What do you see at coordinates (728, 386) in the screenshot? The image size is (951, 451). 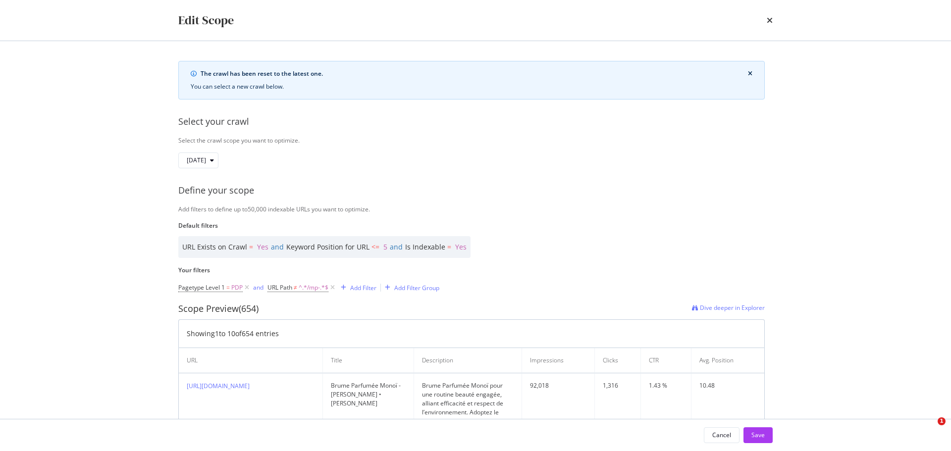 I see `div: 10.48` at bounding box center [728, 386].